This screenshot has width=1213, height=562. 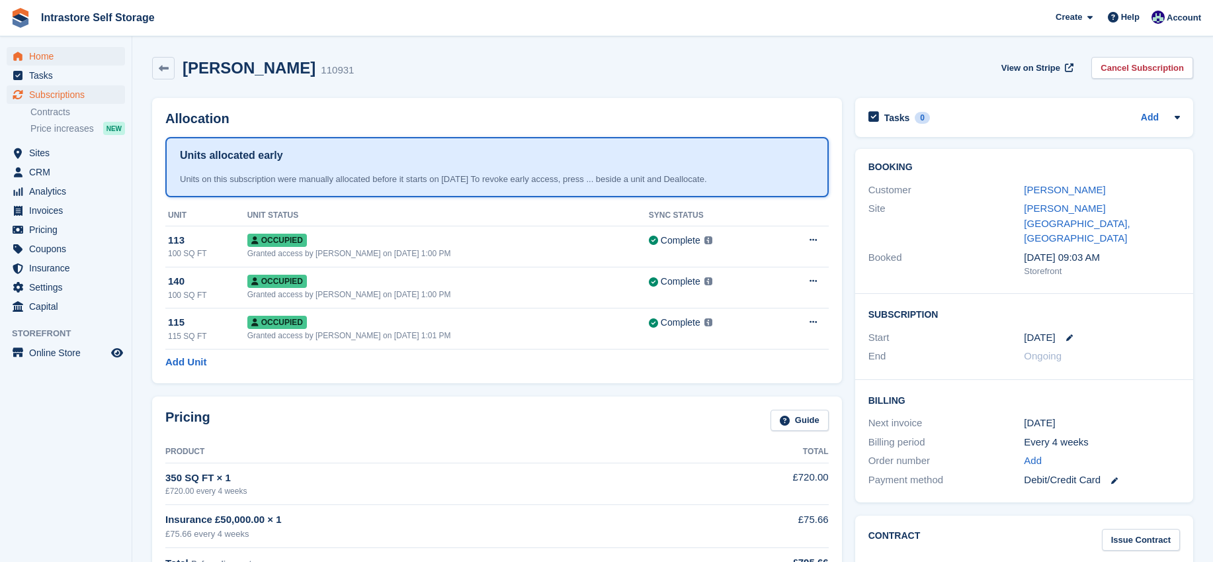 What do you see at coordinates (1184, 18) in the screenshot?
I see `span: Account` at bounding box center [1184, 18].